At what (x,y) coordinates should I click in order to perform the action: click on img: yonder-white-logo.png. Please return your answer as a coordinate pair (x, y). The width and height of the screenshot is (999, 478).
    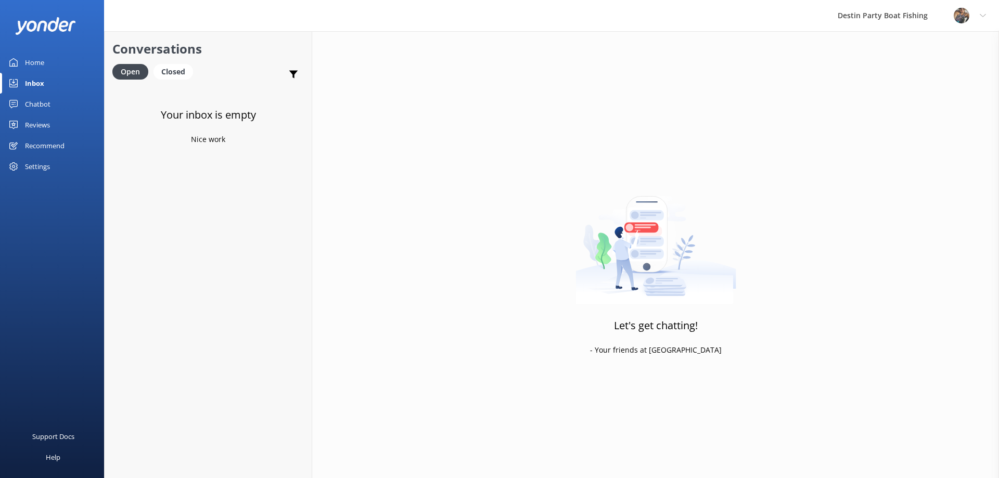
    Looking at the image, I should click on (45, 25).